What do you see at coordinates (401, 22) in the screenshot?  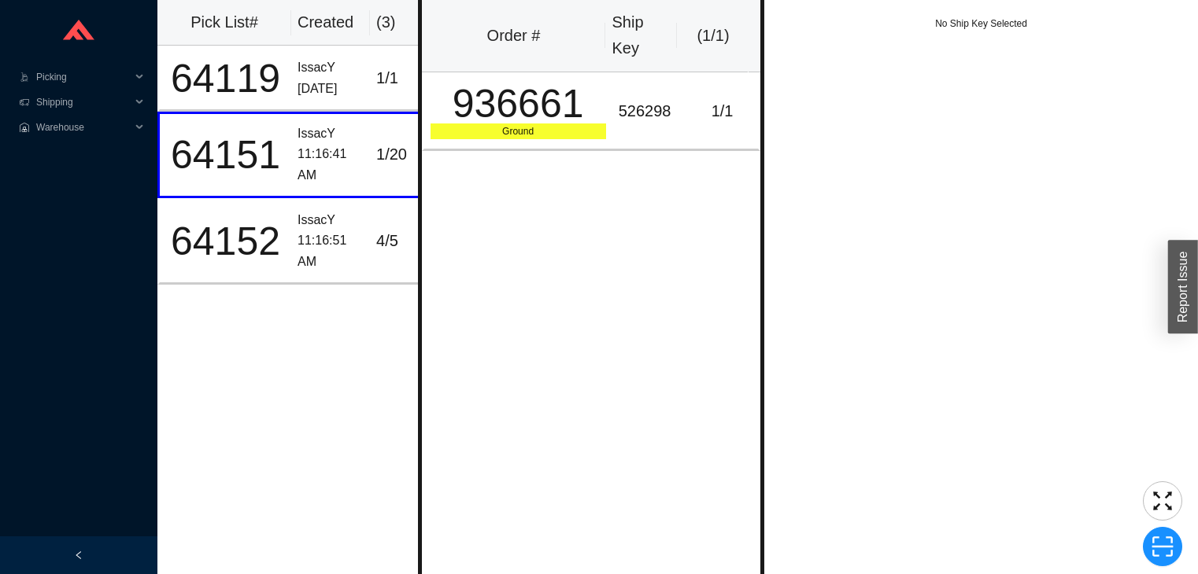 I see `div: ( 3 )` at bounding box center [401, 22].